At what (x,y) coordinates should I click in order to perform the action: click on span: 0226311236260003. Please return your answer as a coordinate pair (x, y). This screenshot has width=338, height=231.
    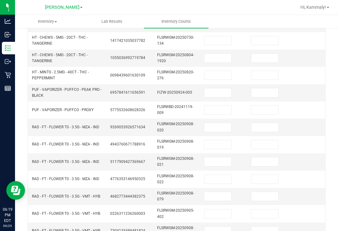
    Looking at the image, I should click on (128, 214).